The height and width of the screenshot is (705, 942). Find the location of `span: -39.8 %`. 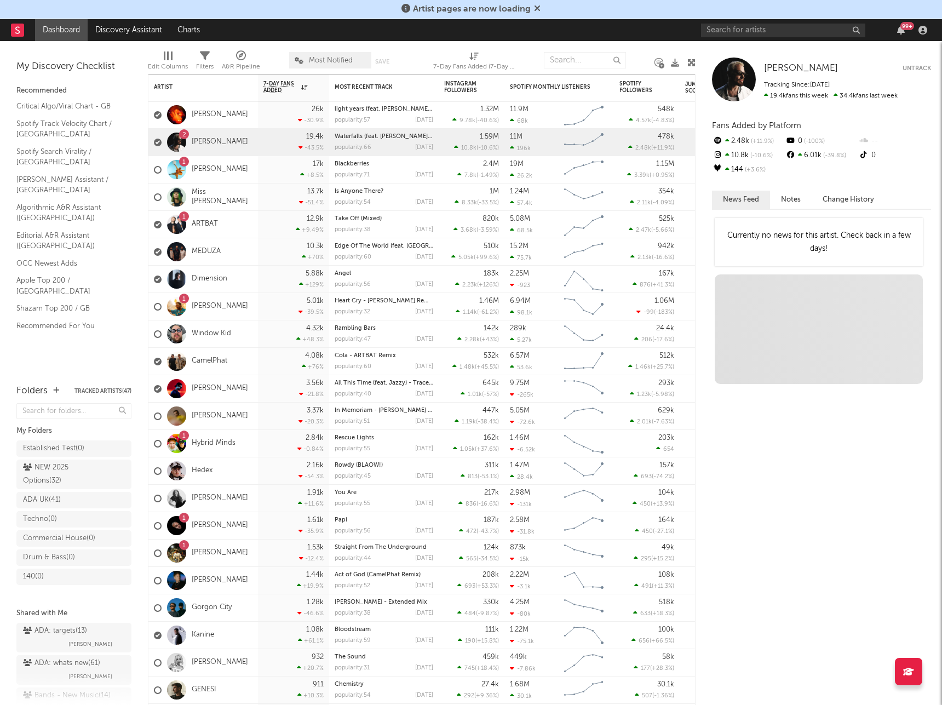

span: -39.8 % is located at coordinates (834, 156).